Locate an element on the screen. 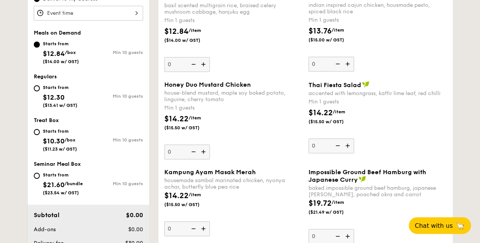 Image resolution: width=480 pixels, height=243 pixels. input: Thai Fiesta Saladaccented with lemongrass, kaffir lime leaf, red chilliMin 1 guests$14.22/item($1... is located at coordinates (332, 145).